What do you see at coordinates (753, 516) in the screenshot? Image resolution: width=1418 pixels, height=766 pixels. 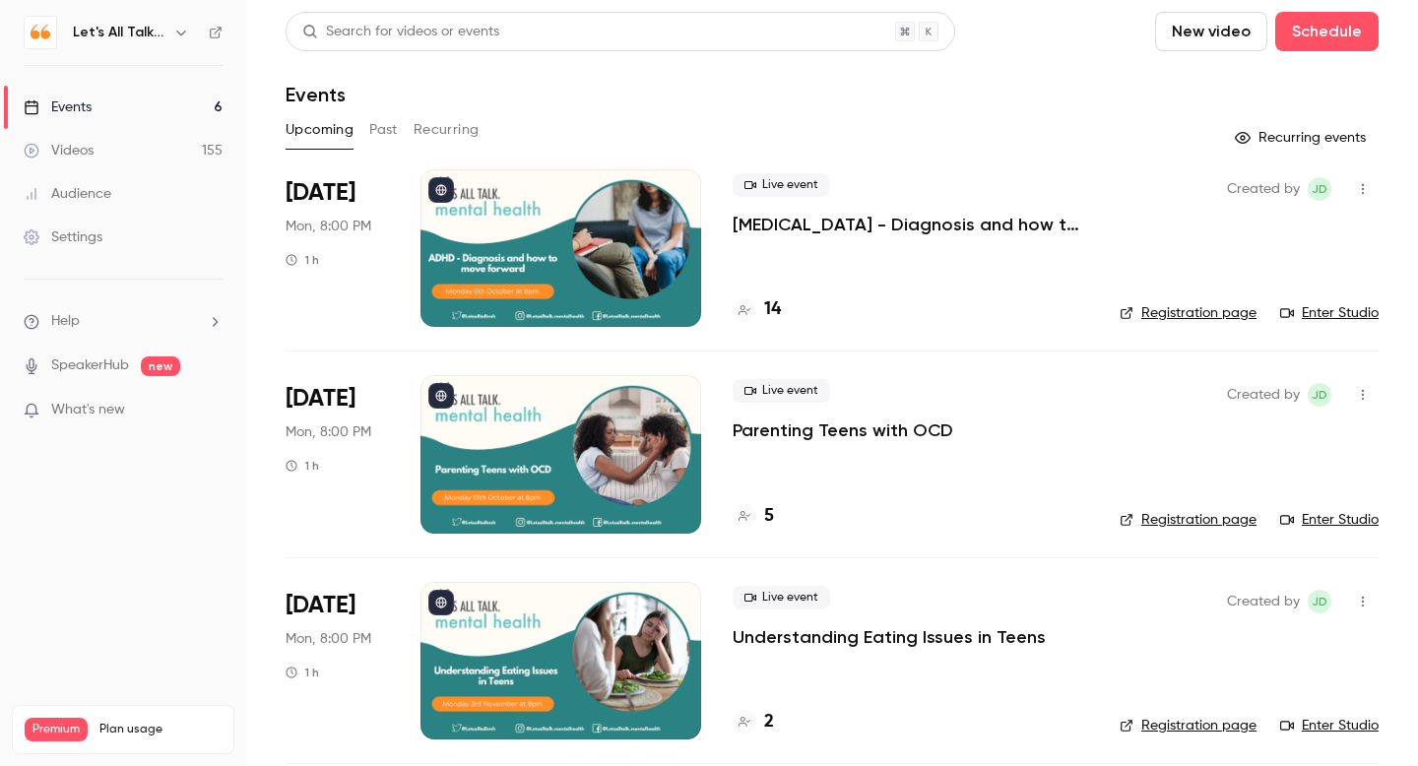 I see `a: 5` at bounding box center [753, 516].